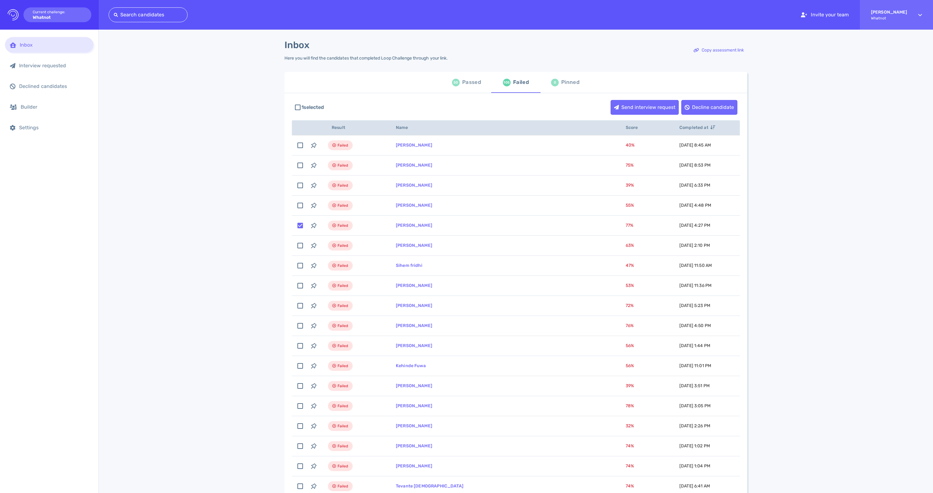  I want to click on div: Pinned, so click(570, 82).